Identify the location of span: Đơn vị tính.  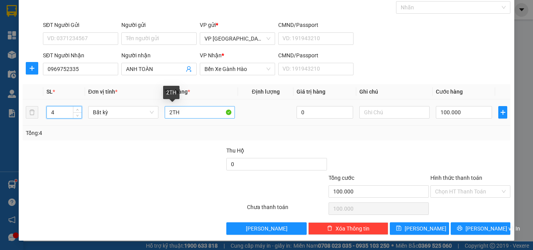
(103, 92).